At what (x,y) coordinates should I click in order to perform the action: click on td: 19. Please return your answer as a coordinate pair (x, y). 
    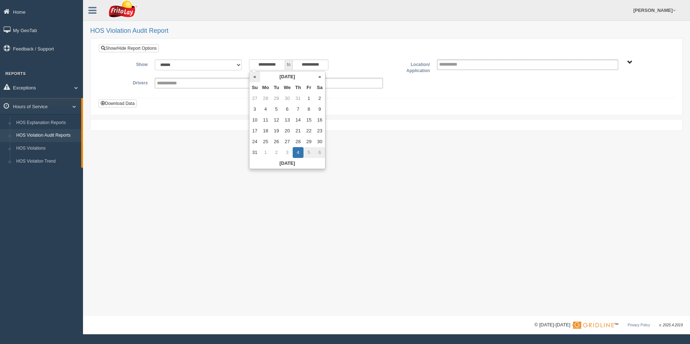
    Looking at the image, I should click on (276, 131).